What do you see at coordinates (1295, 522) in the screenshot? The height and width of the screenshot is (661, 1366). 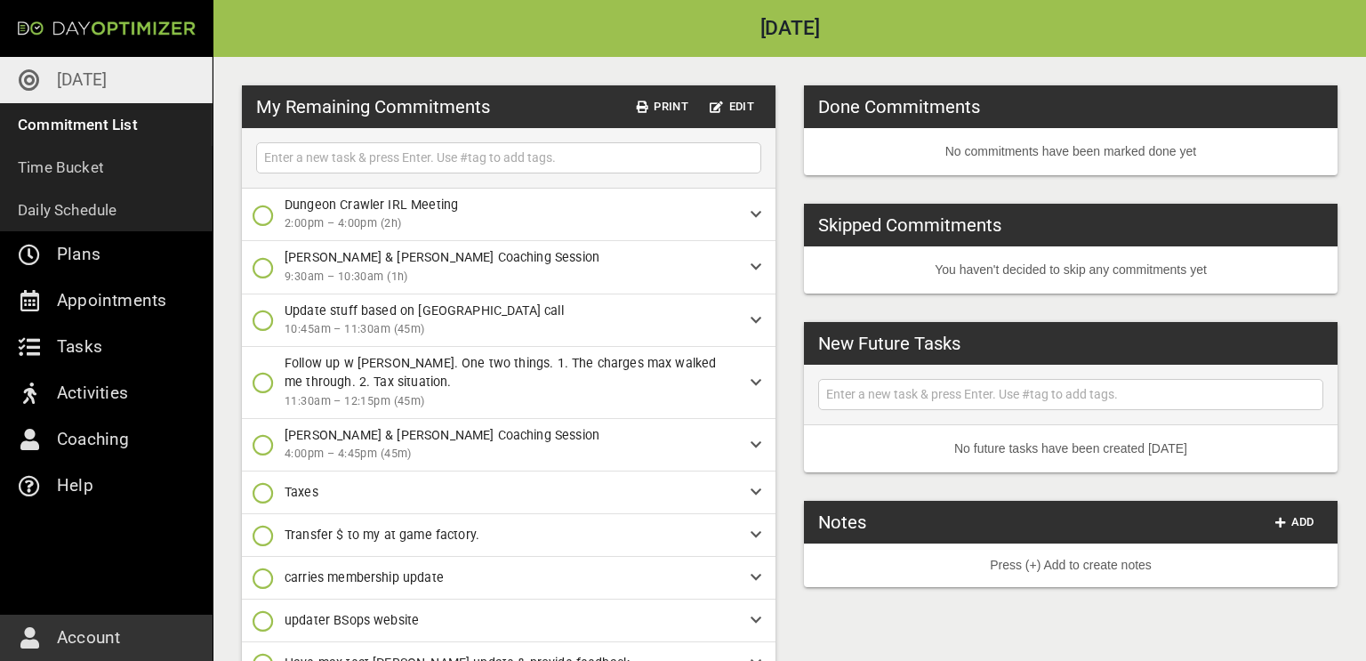 I see `span: Add` at bounding box center [1295, 522].